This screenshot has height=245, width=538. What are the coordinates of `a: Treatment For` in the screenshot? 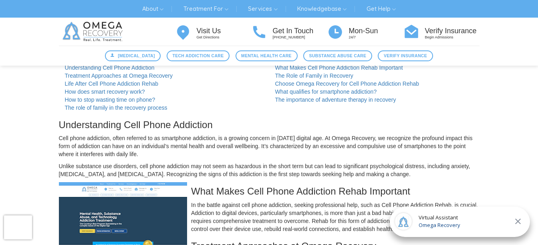 It's located at (206, 9).